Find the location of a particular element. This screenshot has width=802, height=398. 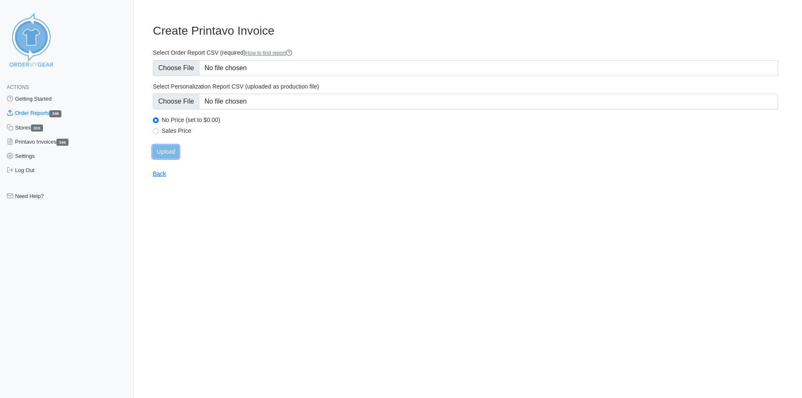

a: Back is located at coordinates (159, 174).